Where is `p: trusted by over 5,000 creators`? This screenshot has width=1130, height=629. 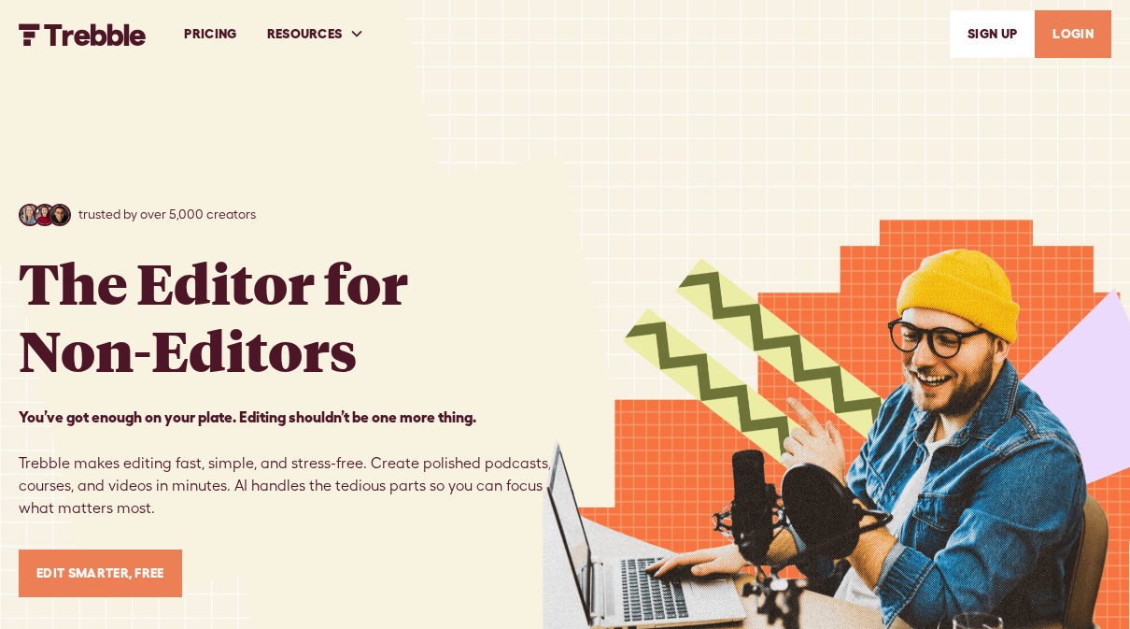
p: trusted by over 5,000 creators is located at coordinates (167, 214).